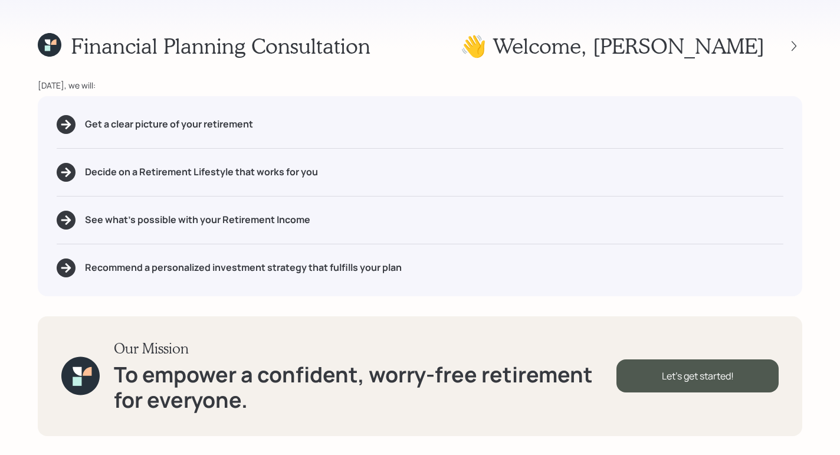 The width and height of the screenshot is (840, 455). What do you see at coordinates (221, 45) in the screenshot?
I see `h1: Financial Planning Consultation` at bounding box center [221, 45].